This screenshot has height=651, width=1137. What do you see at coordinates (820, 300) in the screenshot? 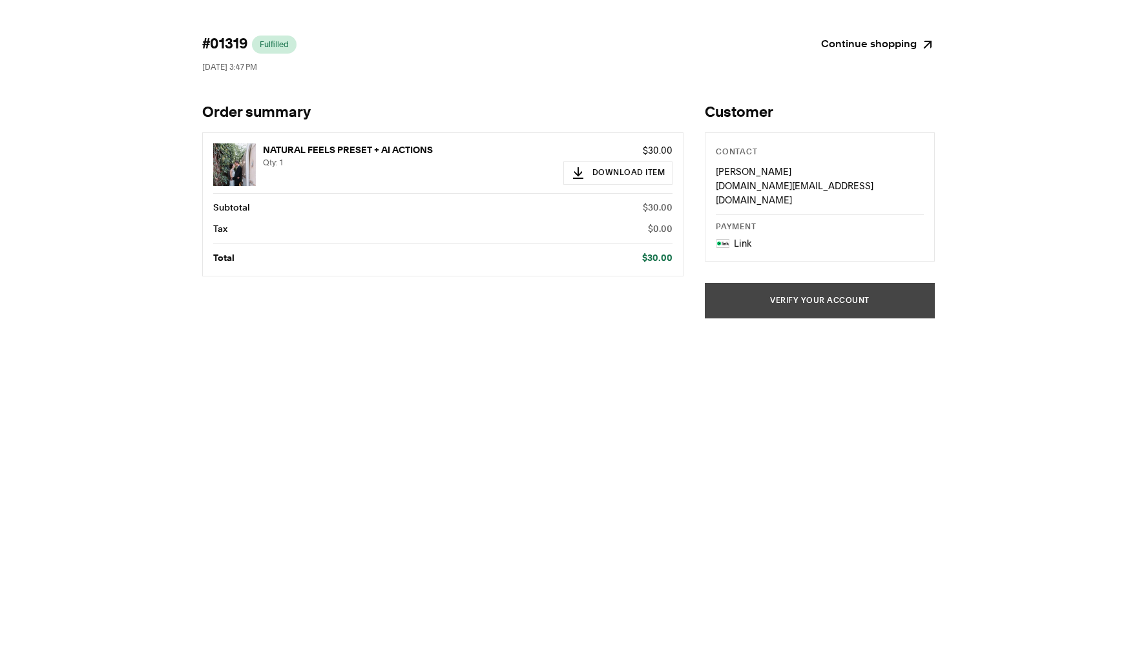
I see `button: Verify your account` at bounding box center [820, 300].